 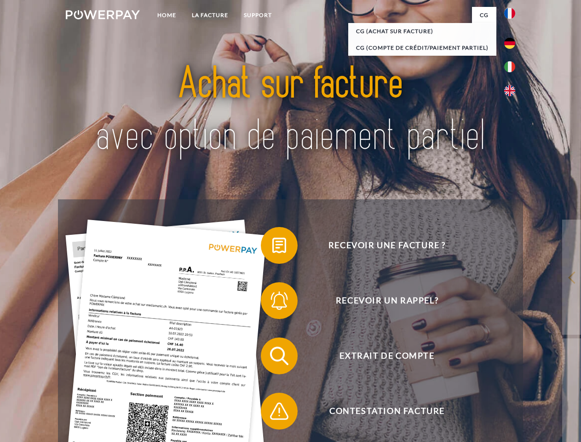 I want to click on a: CG (Compte de crédit/paiement partiel), so click(x=422, y=48).